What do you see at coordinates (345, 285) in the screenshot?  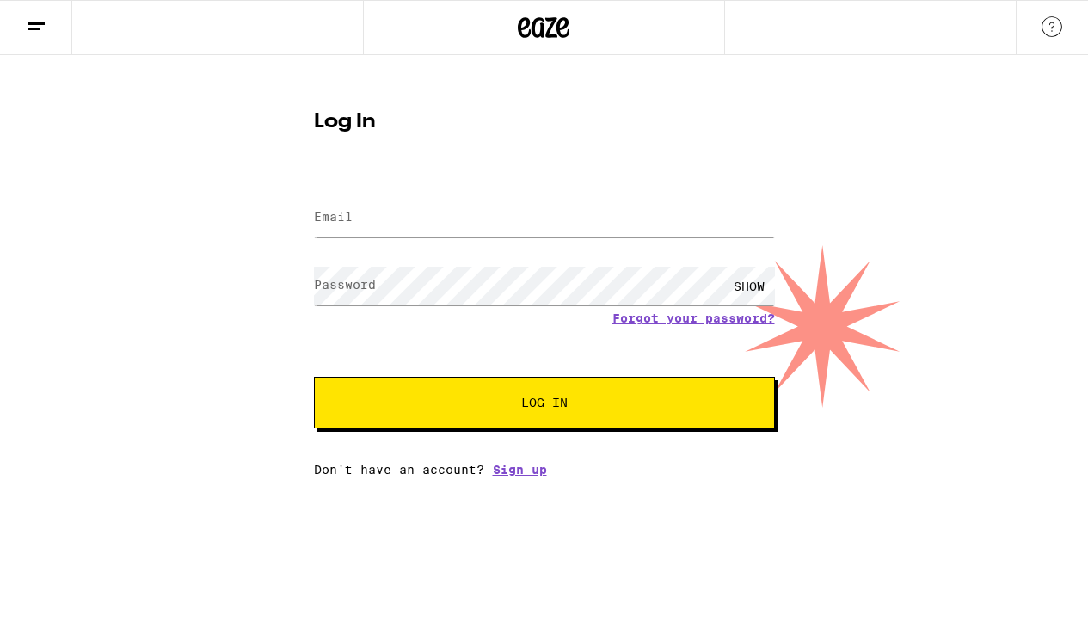 I see `label: Password` at bounding box center [345, 285].